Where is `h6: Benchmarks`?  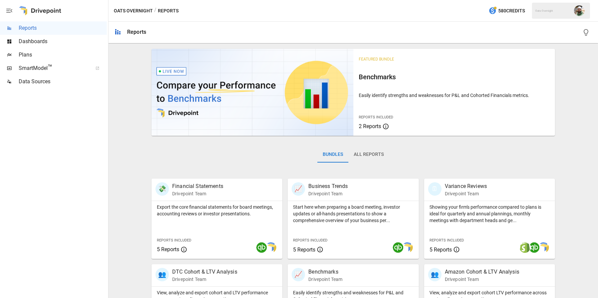 h6: Benchmarks is located at coordinates (454, 77).